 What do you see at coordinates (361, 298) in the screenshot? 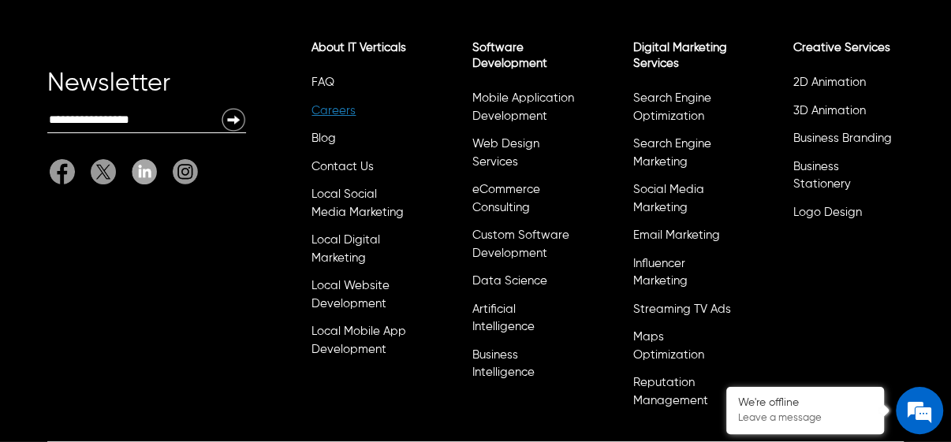
I see `li: Local Website Development` at bounding box center [361, 298].